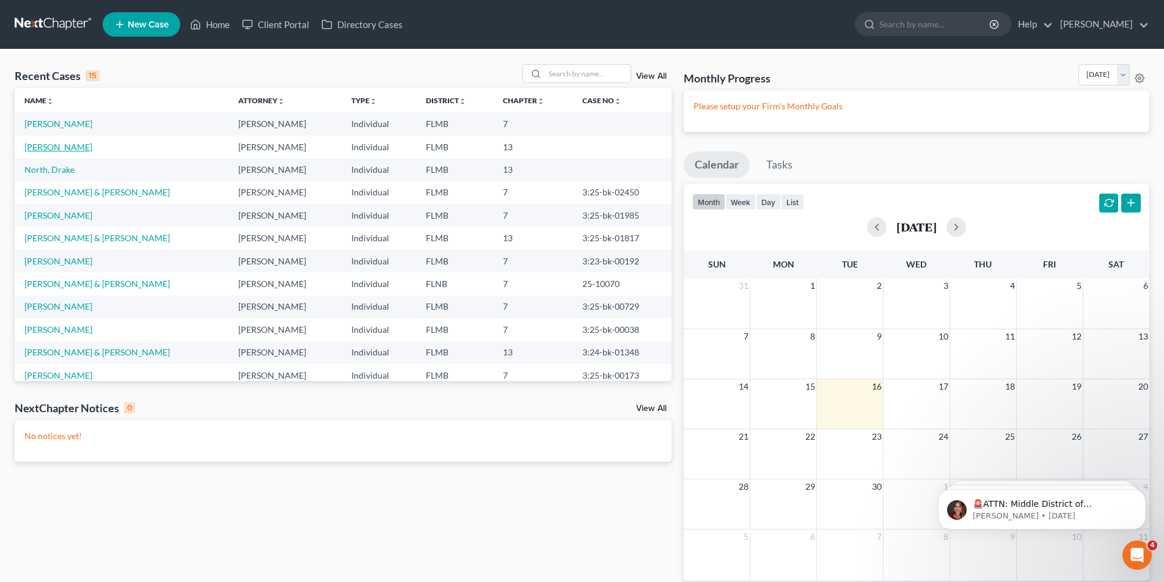  I want to click on span: 3, so click(946, 286).